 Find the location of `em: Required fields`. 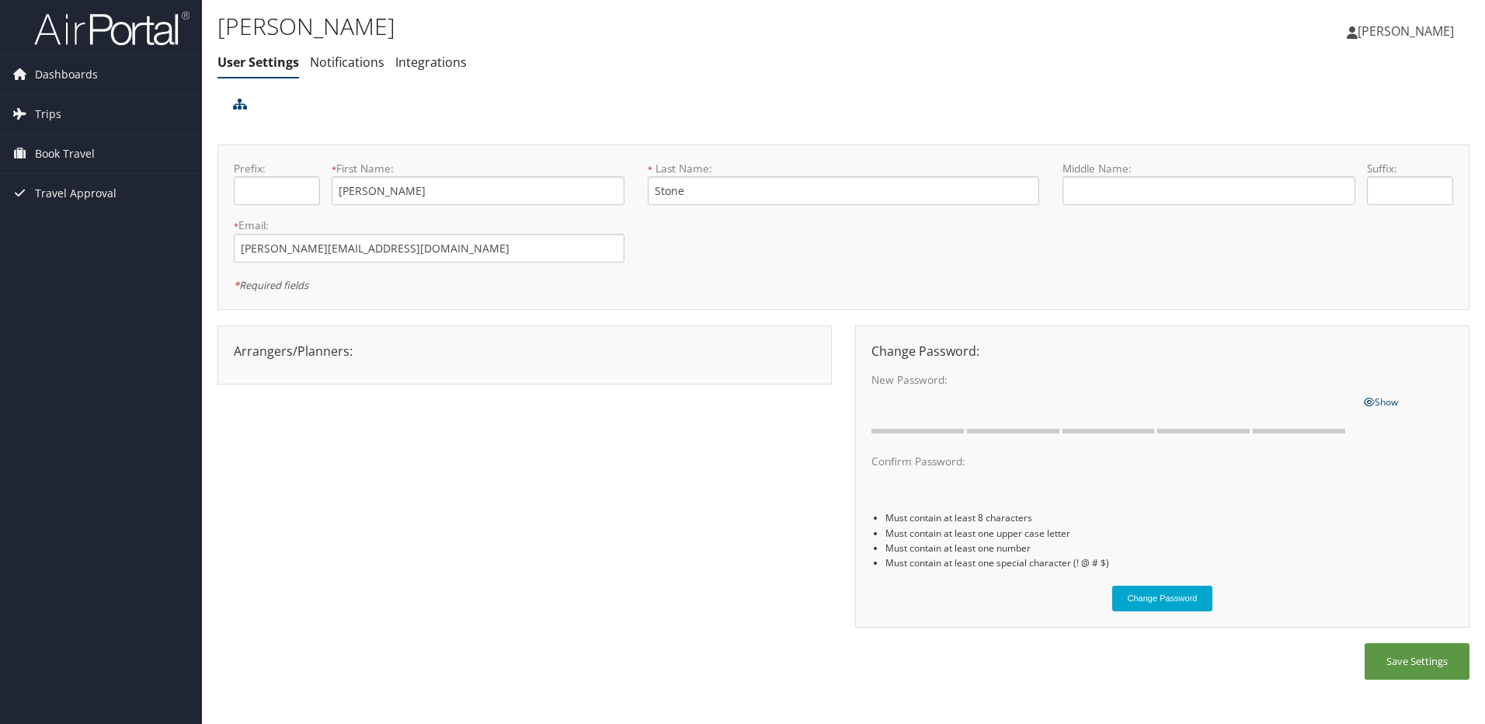

em: Required fields is located at coordinates (271, 285).